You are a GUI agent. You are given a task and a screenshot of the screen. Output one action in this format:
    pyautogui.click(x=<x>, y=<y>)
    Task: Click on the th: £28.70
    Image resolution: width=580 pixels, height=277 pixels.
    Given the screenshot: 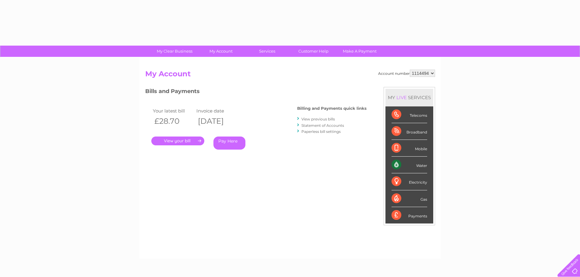 What is the action you would take?
    pyautogui.click(x=173, y=121)
    